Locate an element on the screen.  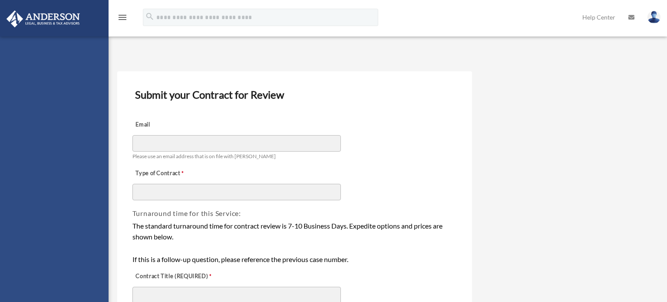
label: Email is located at coordinates (176, 125).